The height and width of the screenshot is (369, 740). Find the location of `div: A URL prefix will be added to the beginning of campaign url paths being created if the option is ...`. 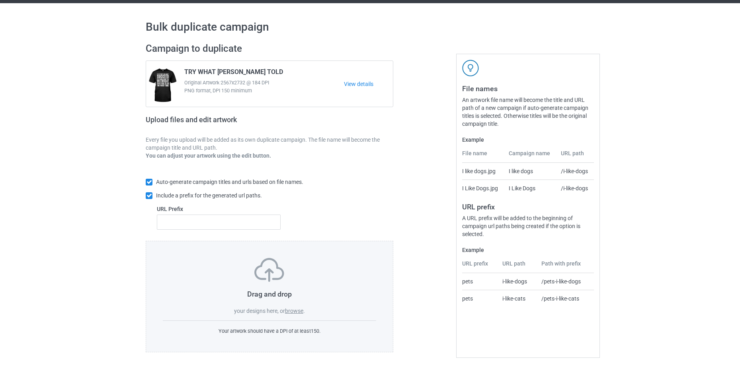

div: A URL prefix will be added to the beginning of campaign url paths being created if the option is ... is located at coordinates (528, 226).